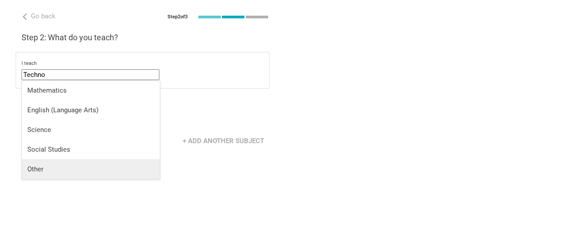 The width and height of the screenshot is (582, 251). Describe the element at coordinates (146, 38) in the screenshot. I see `h3: Step 2: What do you teach?` at that location.